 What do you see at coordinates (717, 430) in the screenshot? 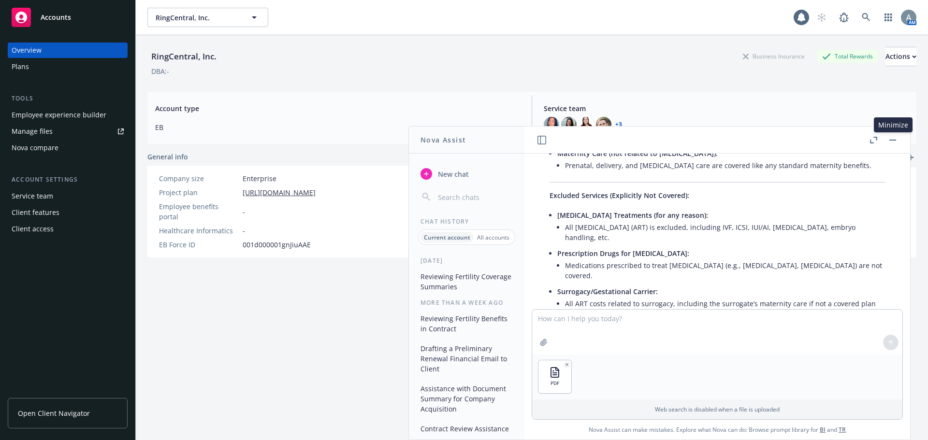
I see `span: Nova Assist can make mistakes. Explore what Nova can do: Browse prompt library for and` at bounding box center [717, 430].